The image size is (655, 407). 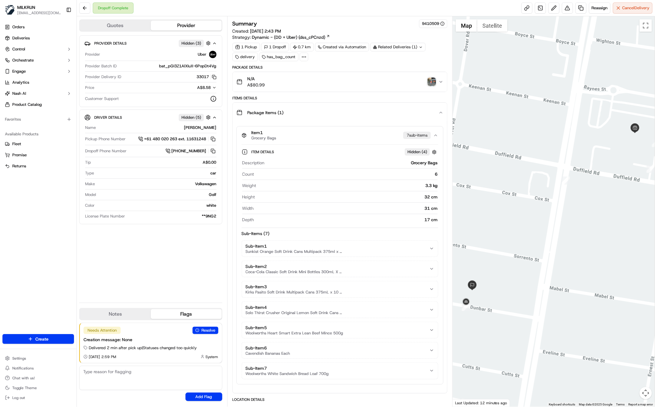 What do you see at coordinates (26, 92) in the screenshot?
I see `a: 📗Knowledge Base` at bounding box center [26, 92].